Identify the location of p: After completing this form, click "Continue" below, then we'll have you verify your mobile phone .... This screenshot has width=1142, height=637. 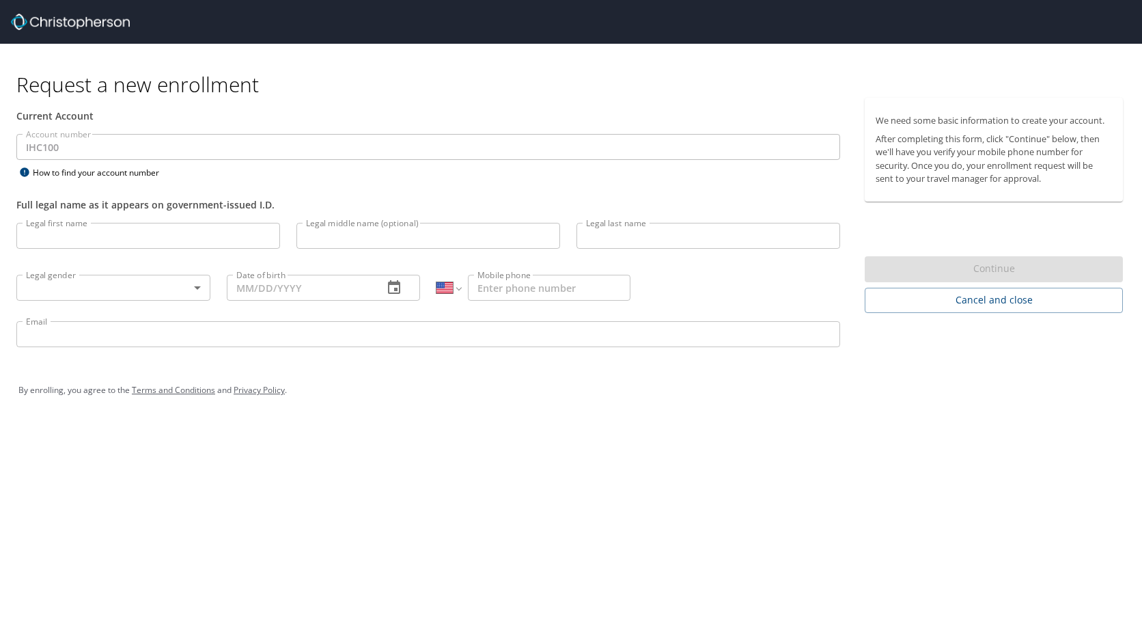
(994, 159).